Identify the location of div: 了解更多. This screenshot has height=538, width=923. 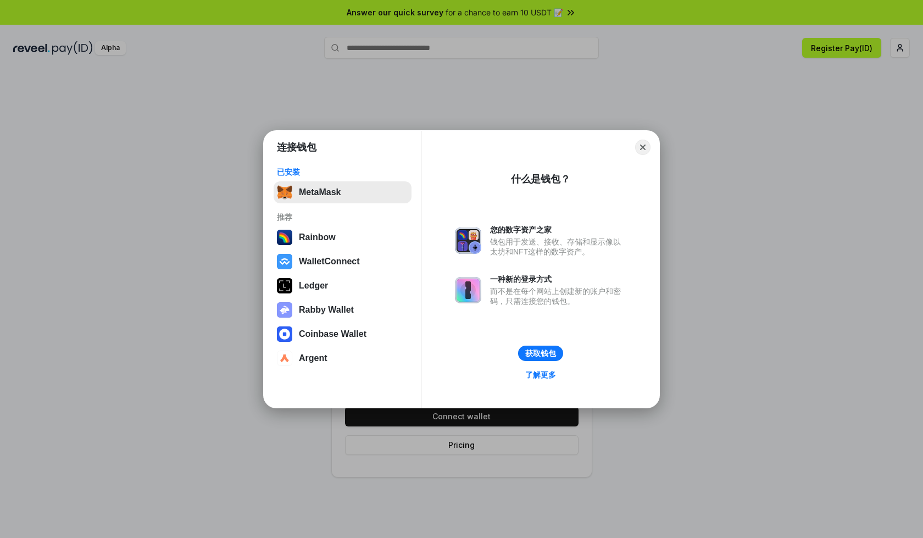
(541, 375).